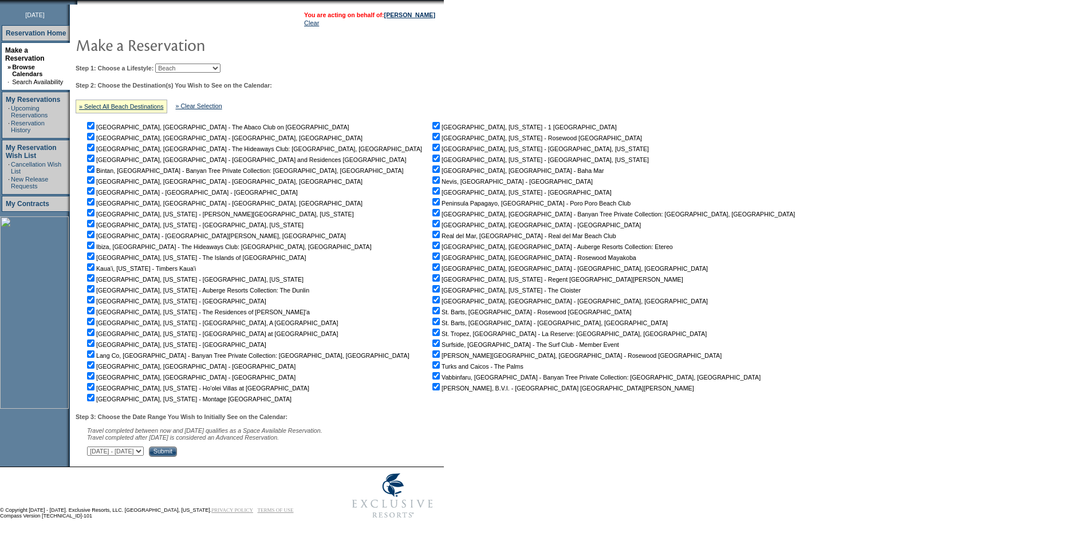 This screenshot has width=1091, height=541. Describe the element at coordinates (369, 15) in the screenshot. I see `span: You are acting on behalf of:` at that location.